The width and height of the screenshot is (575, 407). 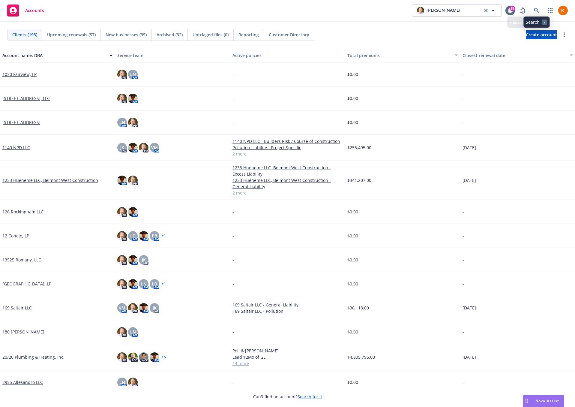 I want to click on button: Closest renewal date, so click(x=518, y=55).